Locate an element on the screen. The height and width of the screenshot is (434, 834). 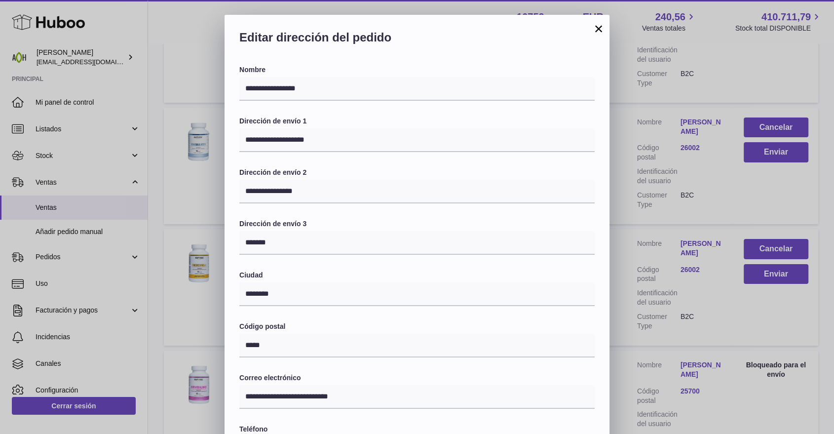
label: Dirección de envío 2 is located at coordinates (417, 172).